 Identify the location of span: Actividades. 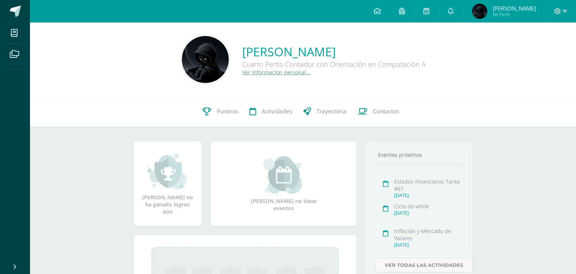
(277, 111).